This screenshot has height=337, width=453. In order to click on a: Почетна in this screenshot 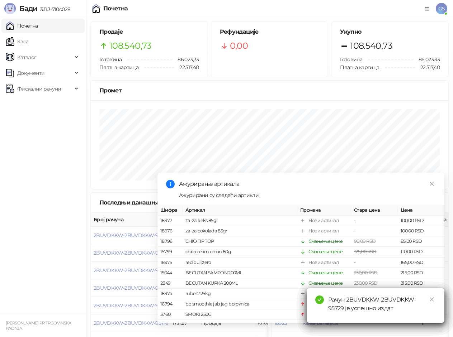, I will do `click(22, 26)`.